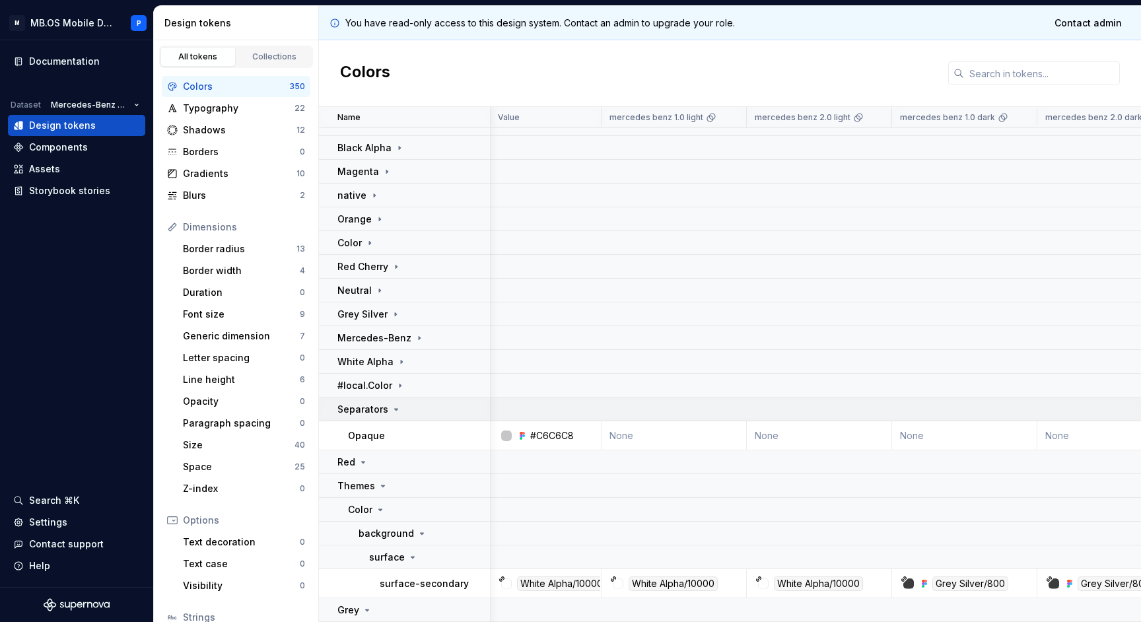 This screenshot has height=622, width=1141. What do you see at coordinates (240, 174) in the screenshot?
I see `div: Gradients` at bounding box center [240, 174].